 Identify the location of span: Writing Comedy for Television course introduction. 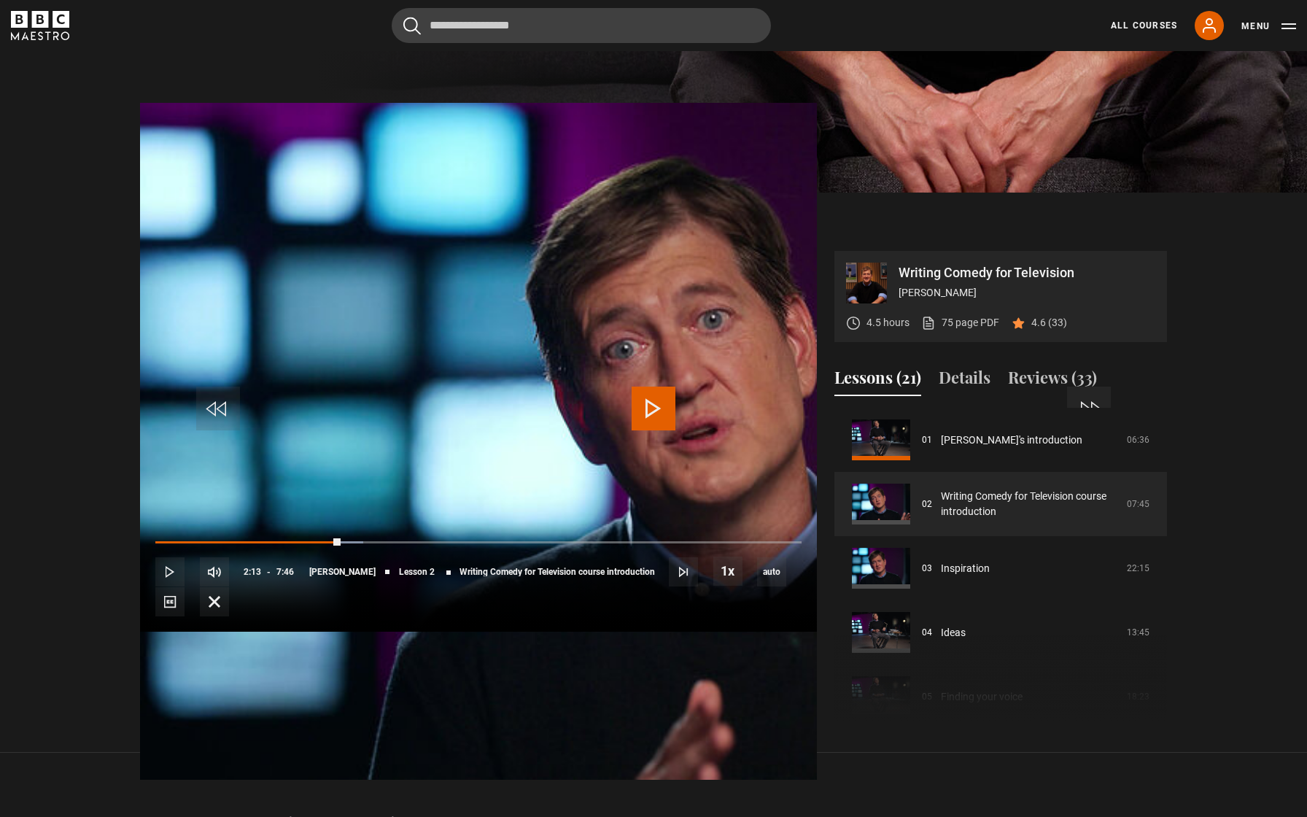
(557, 572).